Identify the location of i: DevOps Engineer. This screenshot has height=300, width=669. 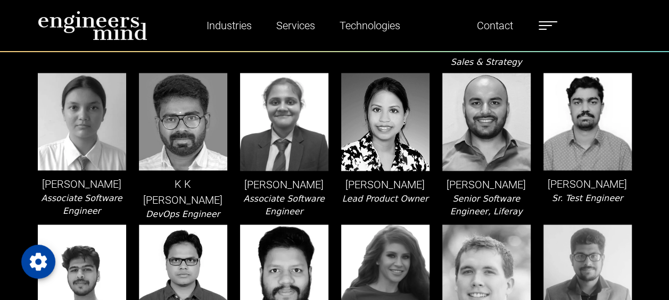
(183, 213).